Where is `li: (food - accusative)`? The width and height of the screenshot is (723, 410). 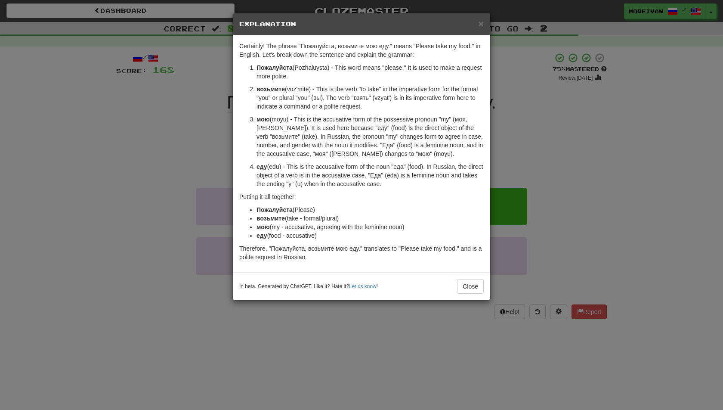 li: (food - accusative) is located at coordinates (370, 235).